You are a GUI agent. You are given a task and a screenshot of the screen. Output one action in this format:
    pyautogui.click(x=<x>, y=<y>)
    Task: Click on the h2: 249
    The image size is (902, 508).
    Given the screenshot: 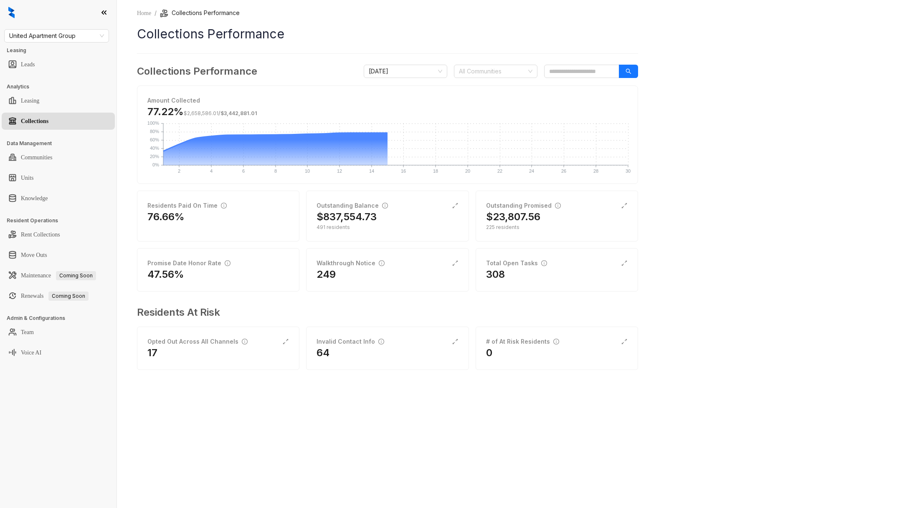 What is the action you would take?
    pyautogui.click(x=326, y=275)
    